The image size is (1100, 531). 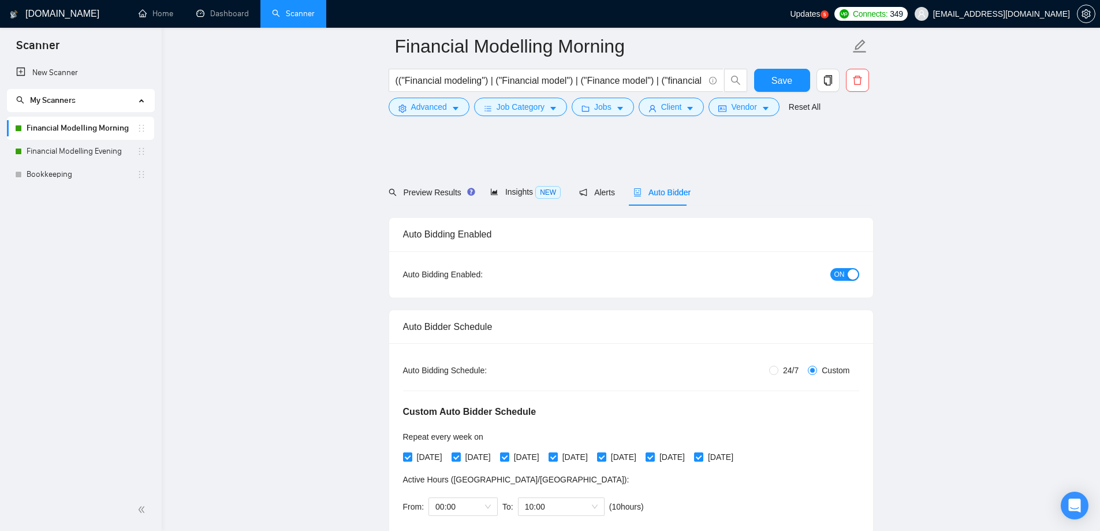 What do you see at coordinates (81, 151) in the screenshot?
I see `a: Financial Modelling Evening` at bounding box center [81, 151].